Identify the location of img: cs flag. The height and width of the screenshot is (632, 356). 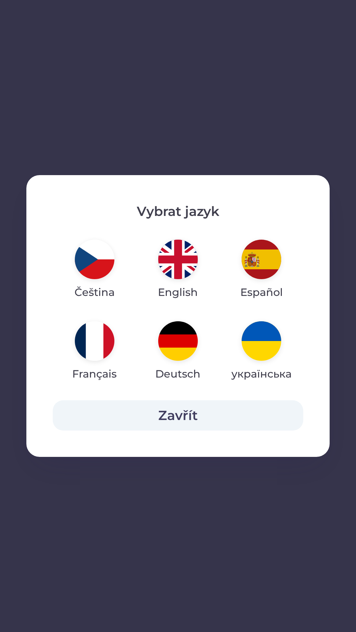
(95, 260).